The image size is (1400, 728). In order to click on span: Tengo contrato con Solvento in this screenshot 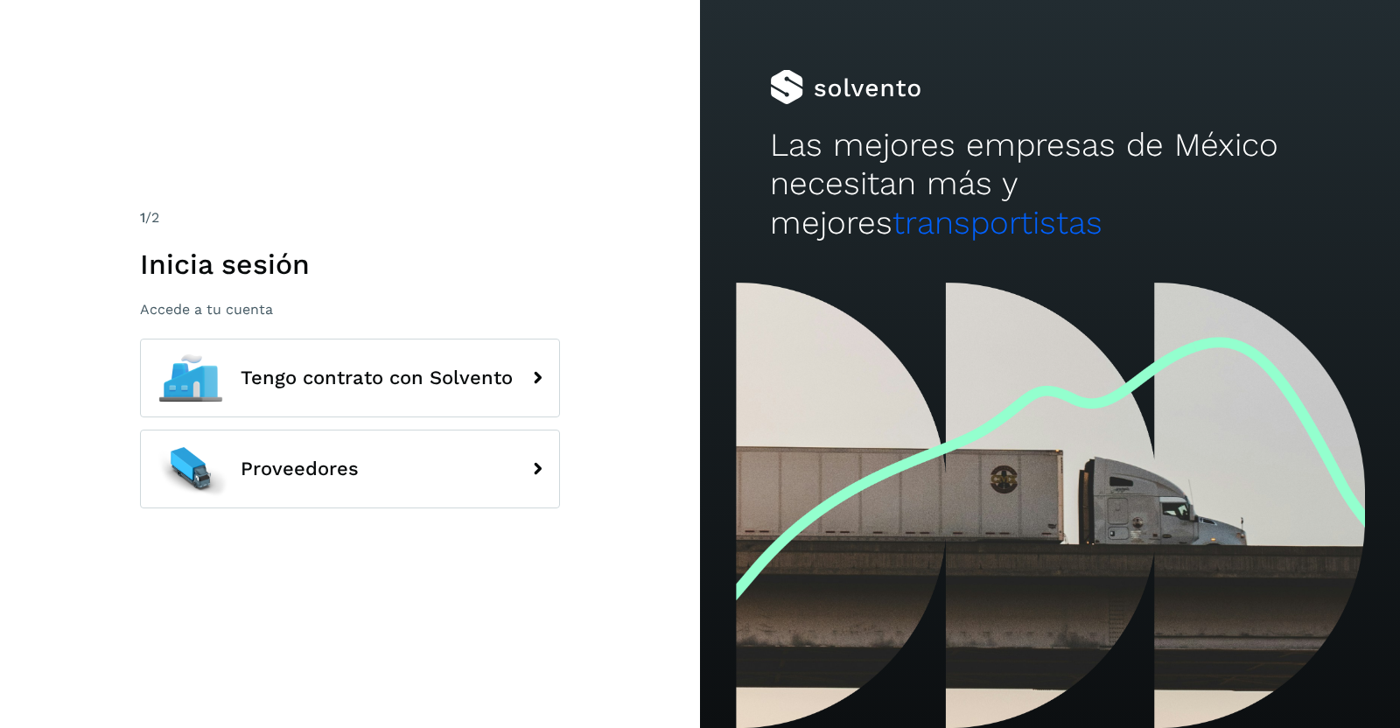, I will do `click(376, 378)`.